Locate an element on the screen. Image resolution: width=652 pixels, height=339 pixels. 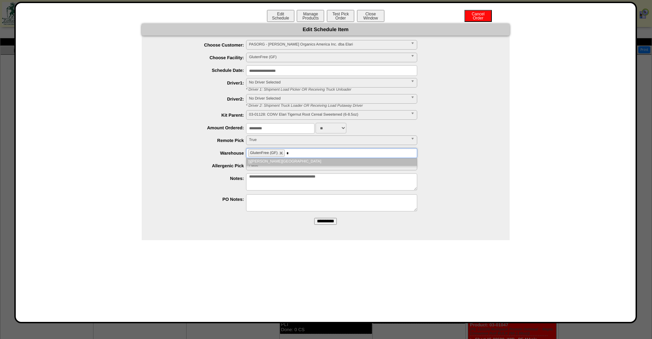
div: Edit Schedule Item is located at coordinates (325, 29).